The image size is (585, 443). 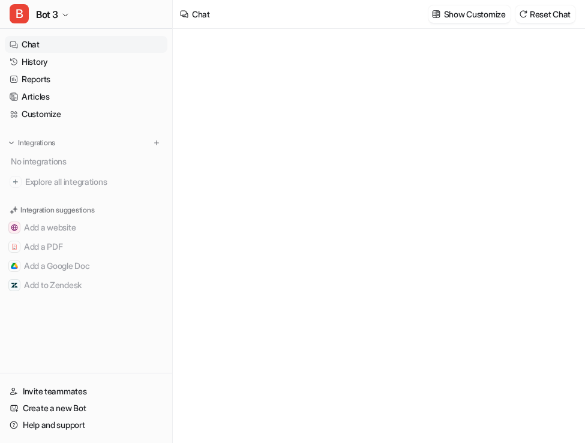 I want to click on button: Add a websiteAdd a website, so click(x=86, y=227).